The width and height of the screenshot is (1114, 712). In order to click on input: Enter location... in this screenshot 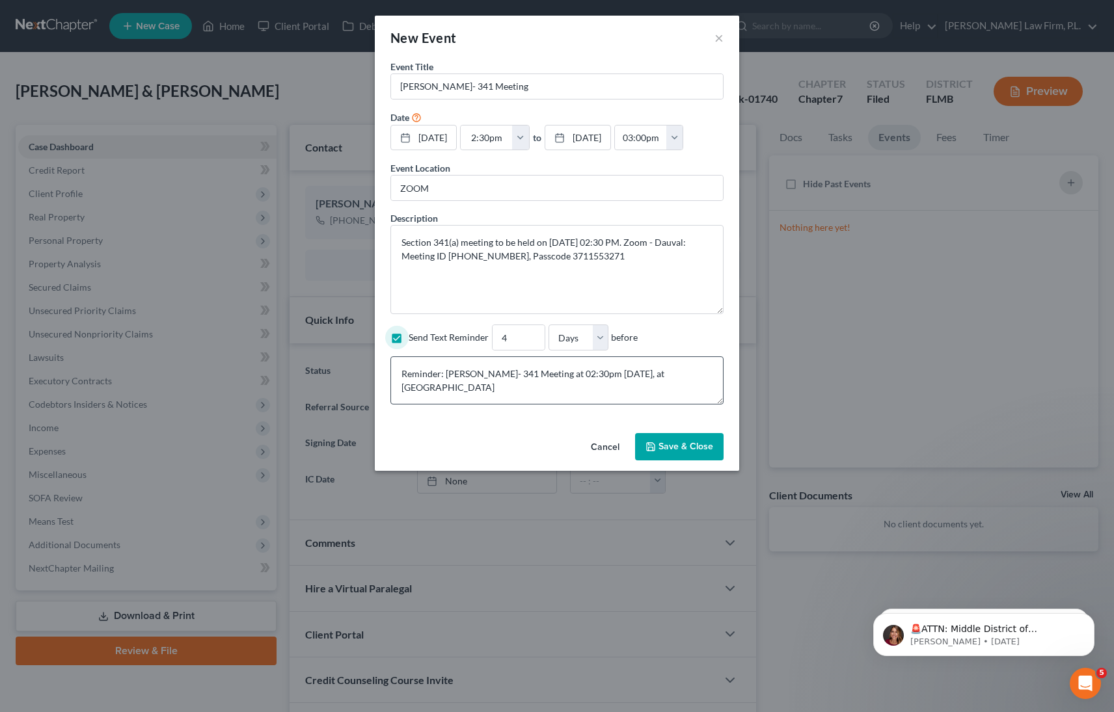, I will do `click(557, 188)`.